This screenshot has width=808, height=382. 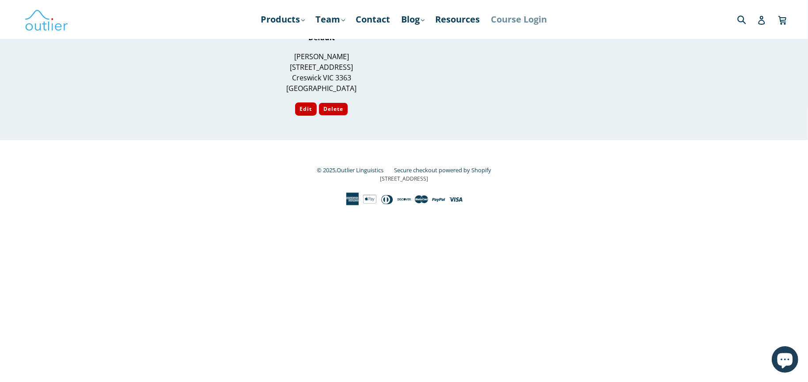 What do you see at coordinates (458, 19) in the screenshot?
I see `a: Resources` at bounding box center [458, 19].